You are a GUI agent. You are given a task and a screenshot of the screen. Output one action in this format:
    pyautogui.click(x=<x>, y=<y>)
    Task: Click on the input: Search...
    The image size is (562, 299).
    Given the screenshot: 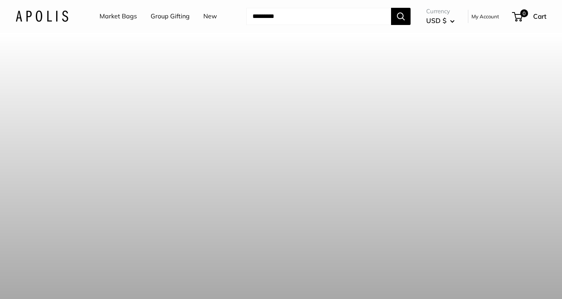 What is the action you would take?
    pyautogui.click(x=319, y=16)
    